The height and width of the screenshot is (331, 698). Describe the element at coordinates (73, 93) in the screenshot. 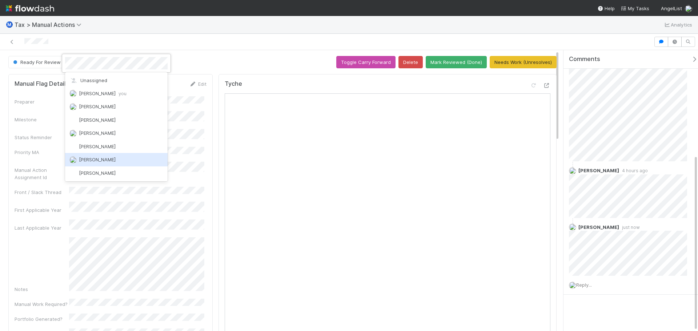

I see `img: avatar_c8e523dd-415a-4cf0-87a3-4b787501e7b6.png` at that location.